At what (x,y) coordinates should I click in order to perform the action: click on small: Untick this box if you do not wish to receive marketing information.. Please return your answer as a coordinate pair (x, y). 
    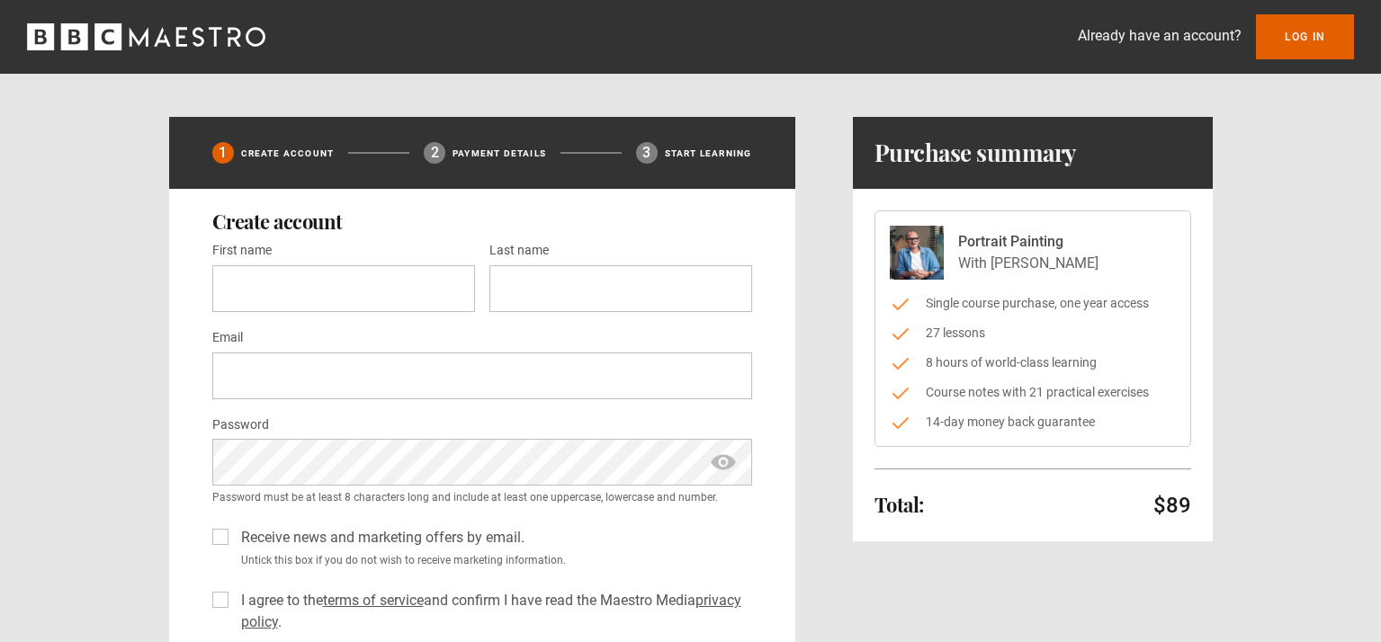
    Looking at the image, I should click on (493, 560).